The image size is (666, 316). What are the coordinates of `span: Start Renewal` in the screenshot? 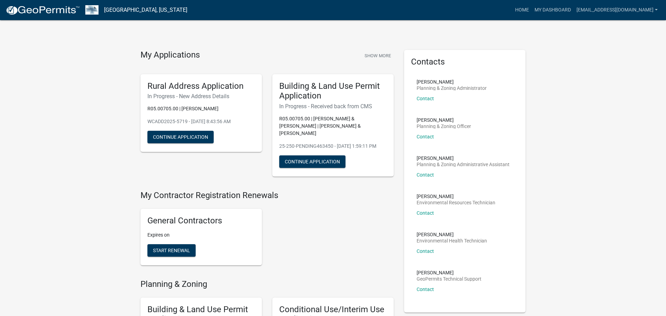 It's located at (171, 250).